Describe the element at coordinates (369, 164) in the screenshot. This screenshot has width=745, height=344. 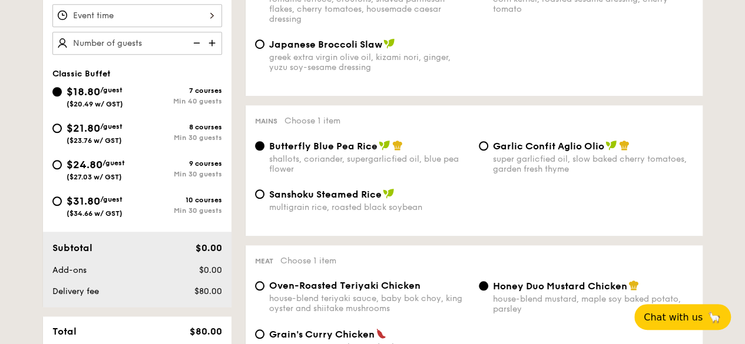
I see `div: shallots, coriander, supergarlicfied oil, blue pea flower` at that location.